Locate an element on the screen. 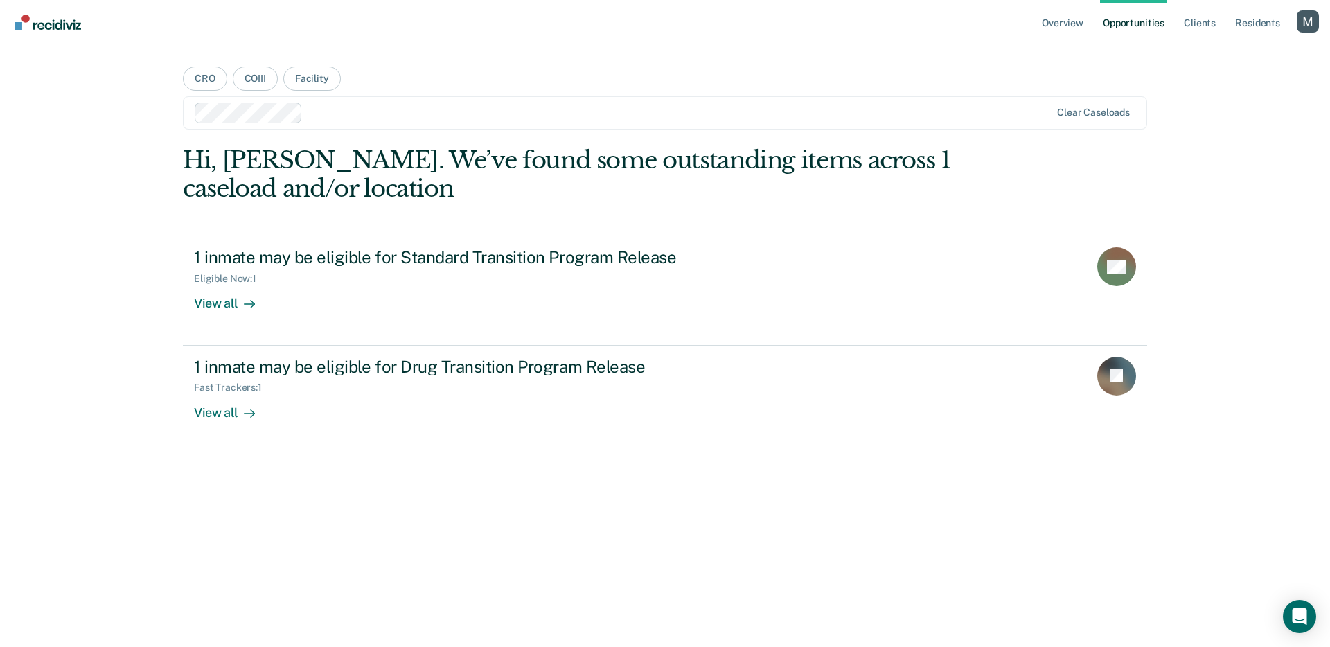 Image resolution: width=1330 pixels, height=647 pixels. div: Open Intercom Messenger is located at coordinates (1300, 617).